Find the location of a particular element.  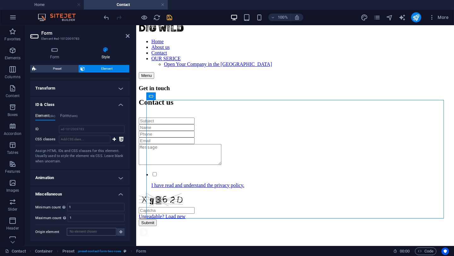

p: Favorites is located at coordinates (12, 39).